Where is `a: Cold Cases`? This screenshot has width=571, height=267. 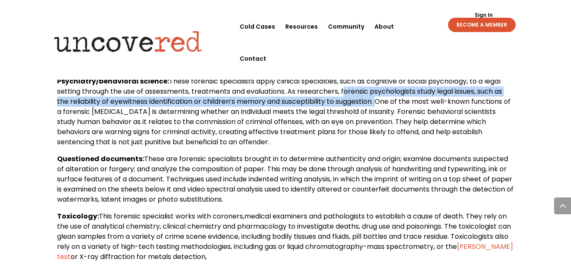 a: Cold Cases is located at coordinates (257, 27).